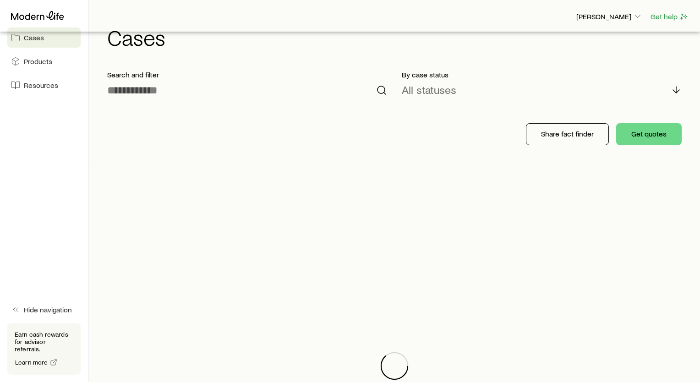 The image size is (700, 382). What do you see at coordinates (48, 310) in the screenshot?
I see `span: Hide navigation` at bounding box center [48, 310].